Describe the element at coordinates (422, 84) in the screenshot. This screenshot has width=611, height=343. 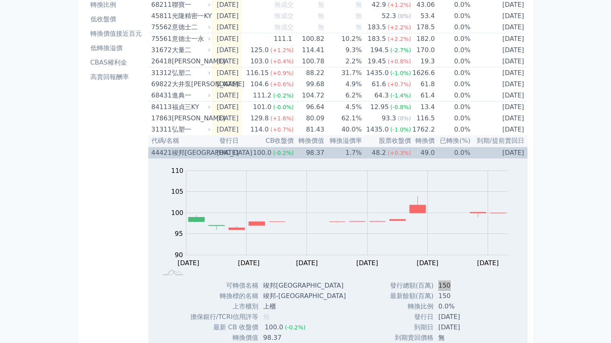
I see `td: 61.8` at that location.